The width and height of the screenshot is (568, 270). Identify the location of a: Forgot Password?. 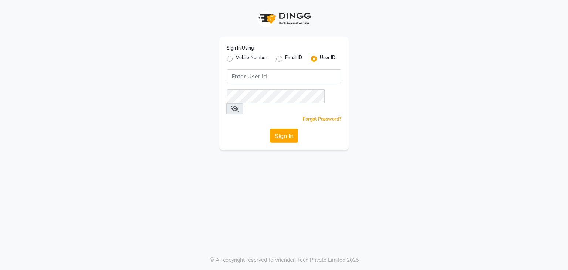
(322, 119).